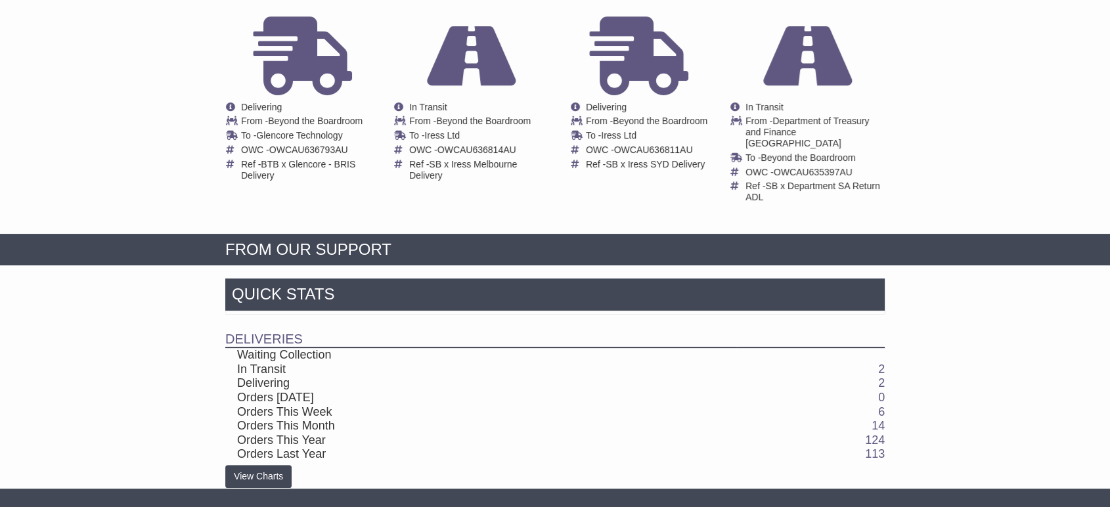 This screenshot has width=1110, height=507. Describe the element at coordinates (654, 150) in the screenshot. I see `span: OWCAU636811AU` at that location.